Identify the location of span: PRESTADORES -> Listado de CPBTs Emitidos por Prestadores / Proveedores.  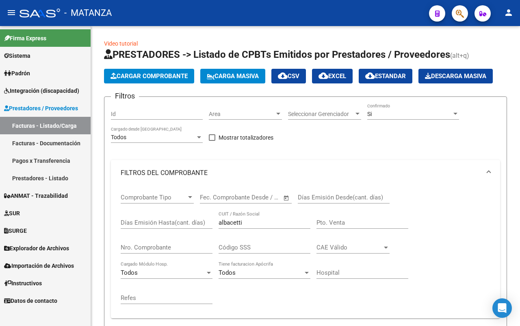
(277, 54).